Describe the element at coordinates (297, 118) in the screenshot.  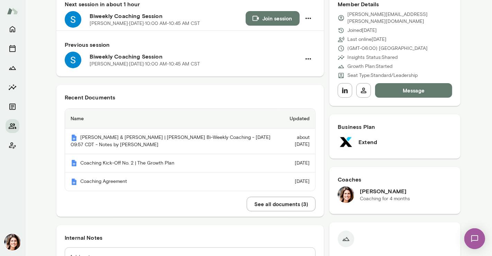
I see `th: Updated` at that location.